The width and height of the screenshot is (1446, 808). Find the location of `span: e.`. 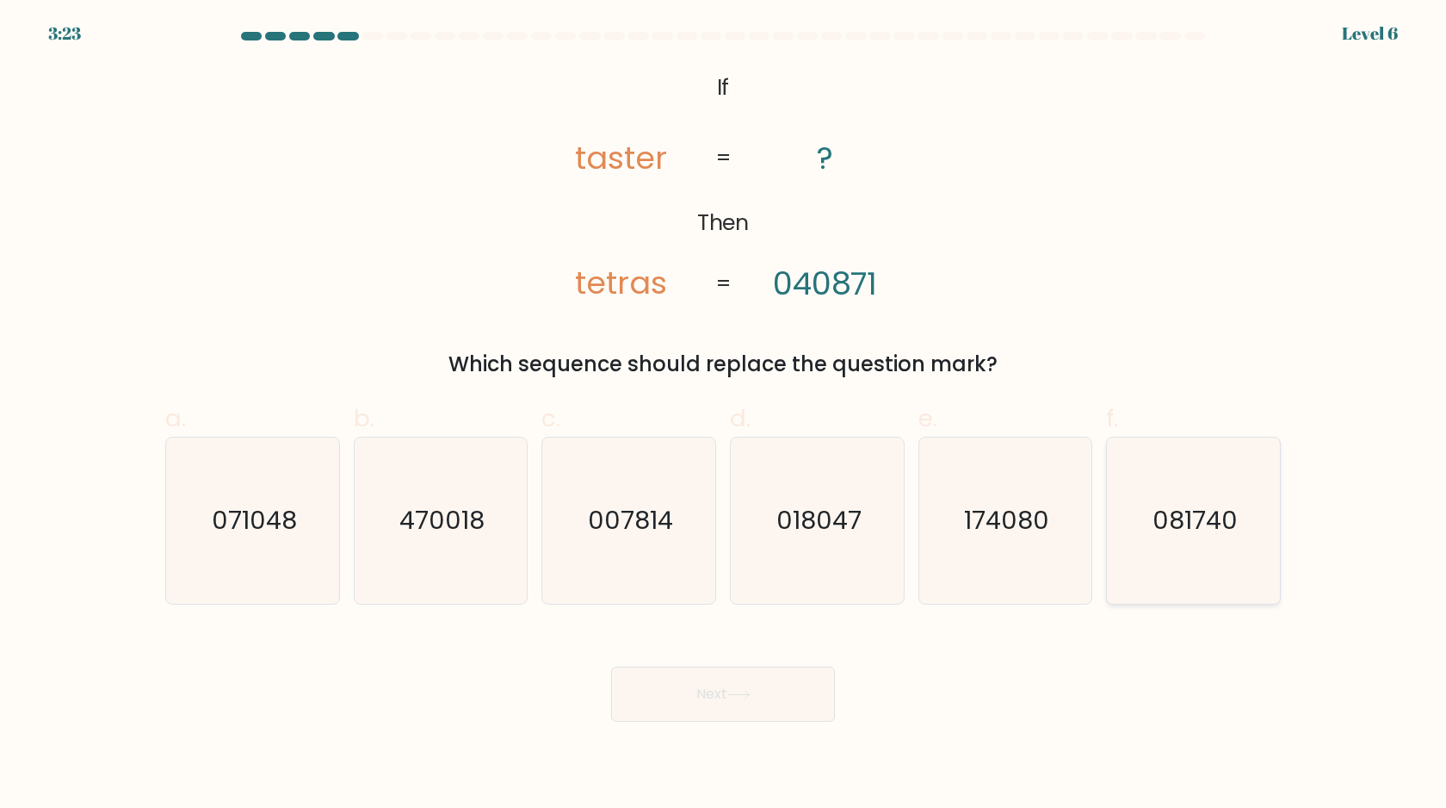

span: e. is located at coordinates (928, 418).